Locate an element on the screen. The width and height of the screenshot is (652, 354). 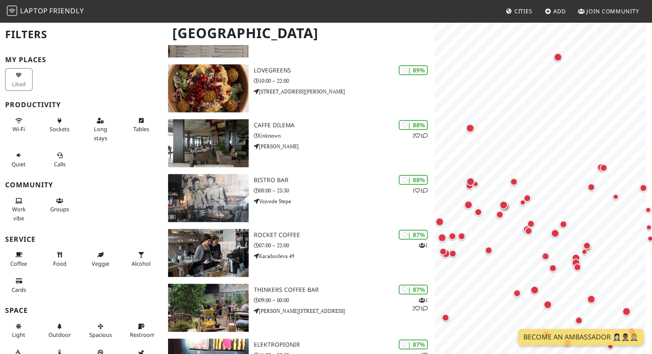
p: 1 1 is located at coordinates (420, 190).